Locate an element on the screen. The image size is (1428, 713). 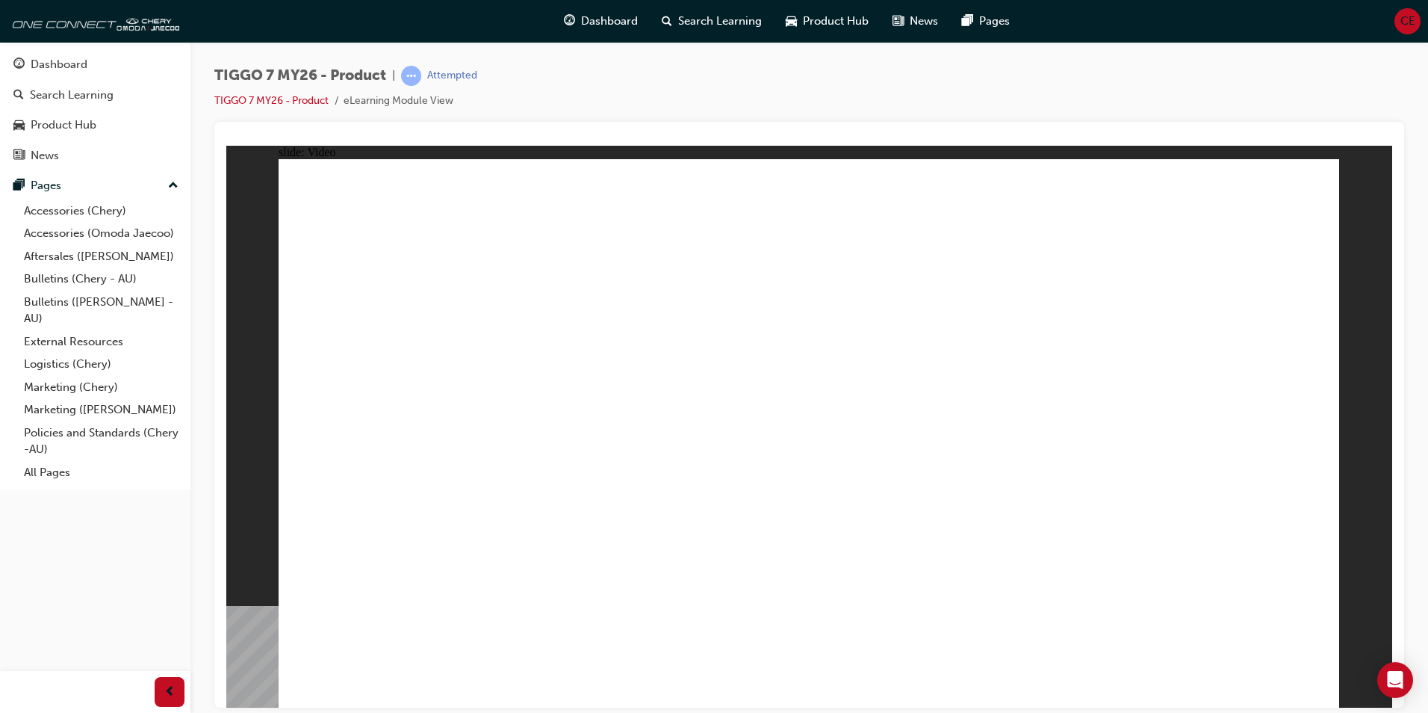
li: eLearning Module View is located at coordinates (398, 101).